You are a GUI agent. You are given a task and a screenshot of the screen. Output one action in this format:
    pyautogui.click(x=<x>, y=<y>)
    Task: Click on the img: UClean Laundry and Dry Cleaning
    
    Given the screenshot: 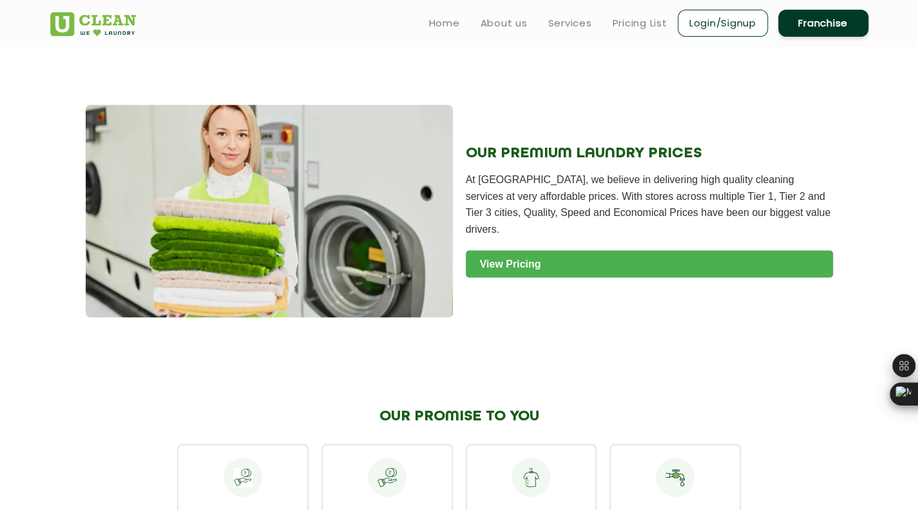 What is the action you would take?
    pyautogui.click(x=93, y=24)
    